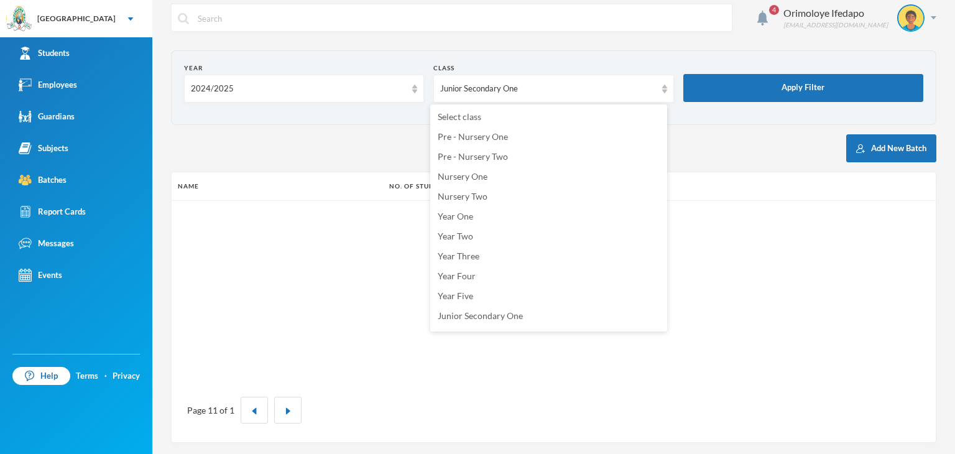  I want to click on div: Class, so click(553, 68).